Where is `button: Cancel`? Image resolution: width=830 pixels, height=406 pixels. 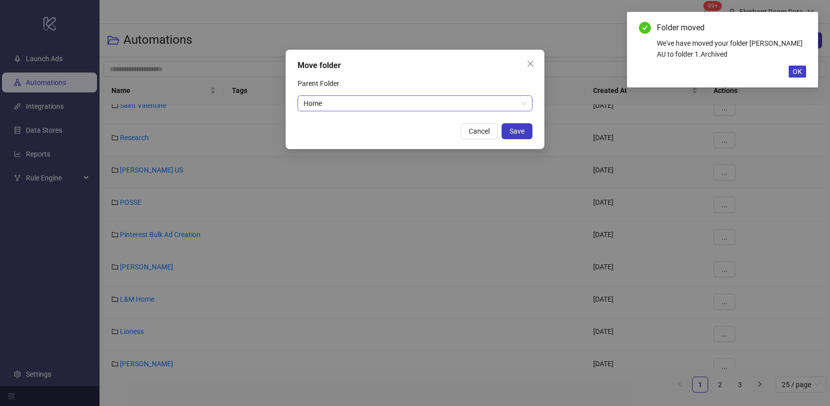
button: Cancel is located at coordinates (479, 131).